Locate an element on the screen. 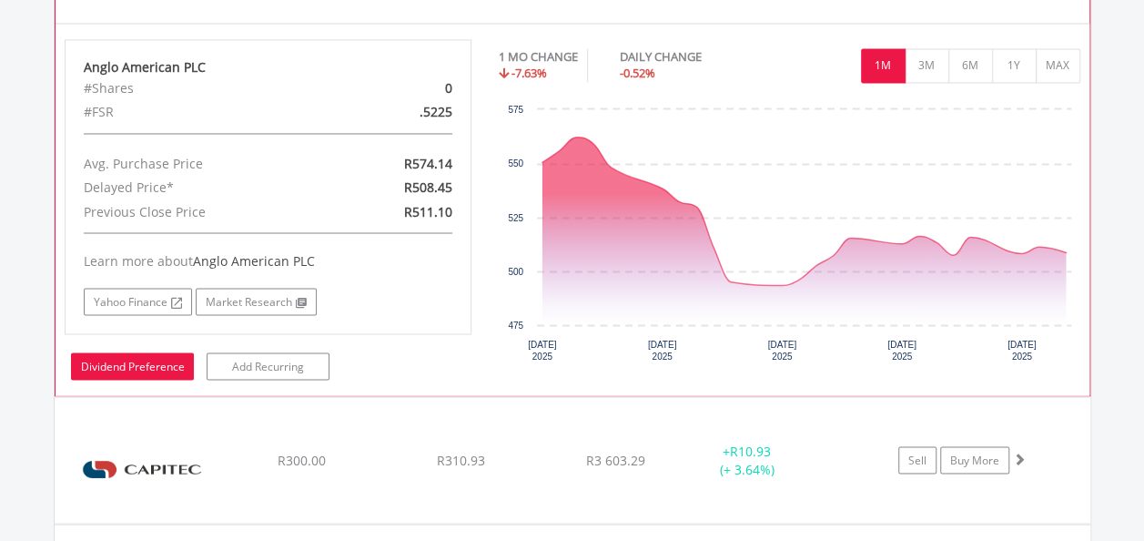 This screenshot has height=541, width=1144. a: Market Research is located at coordinates (256, 301).